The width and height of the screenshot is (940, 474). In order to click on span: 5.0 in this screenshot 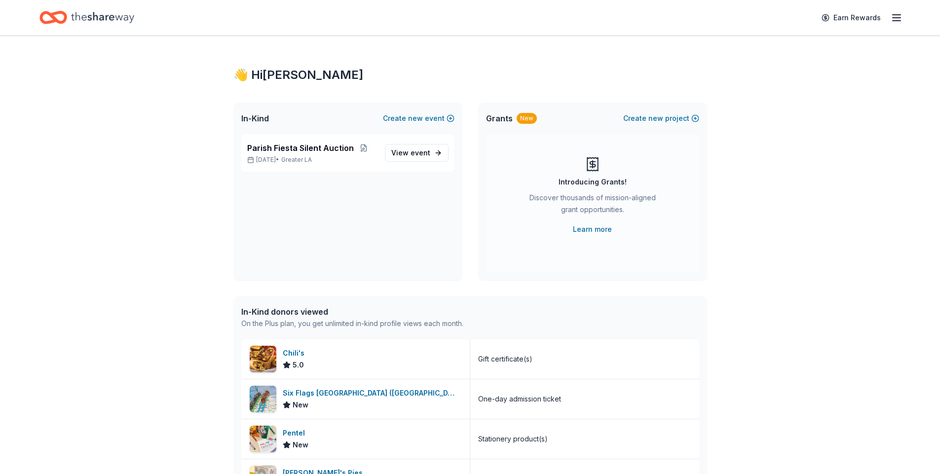, I will do `click(298, 365)`.